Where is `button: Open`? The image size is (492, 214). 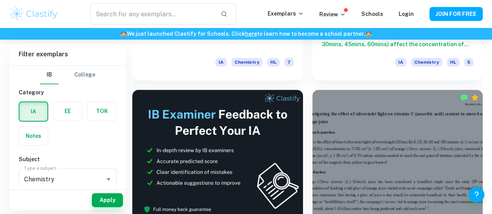 button: Open is located at coordinates (109, 179).